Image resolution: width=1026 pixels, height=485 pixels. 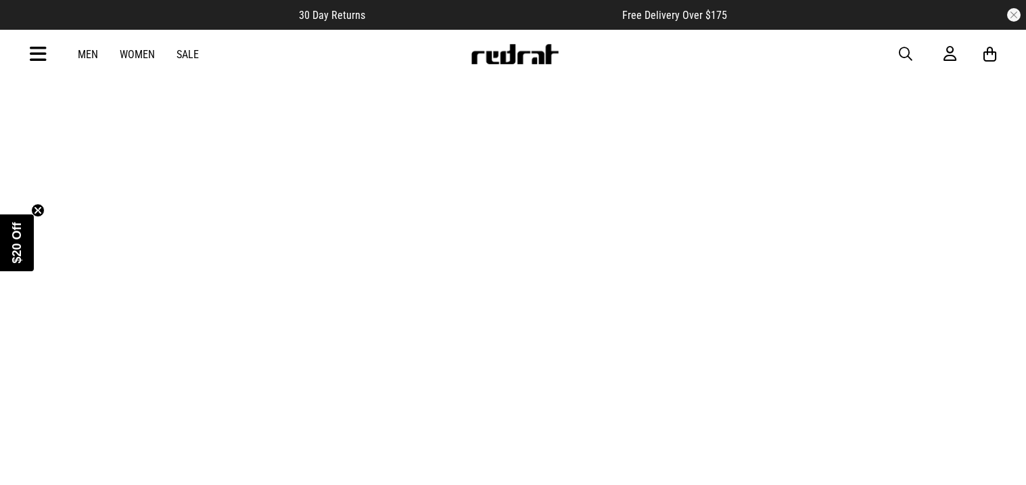 What do you see at coordinates (137, 54) in the screenshot?
I see `a: Women` at bounding box center [137, 54].